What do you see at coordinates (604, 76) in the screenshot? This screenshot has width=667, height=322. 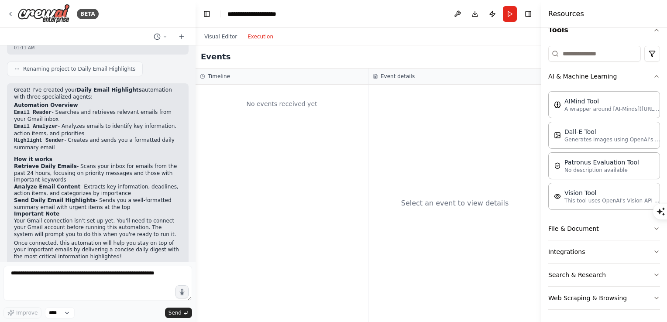 I see `button: AI & Machine Learning` at bounding box center [604, 76].